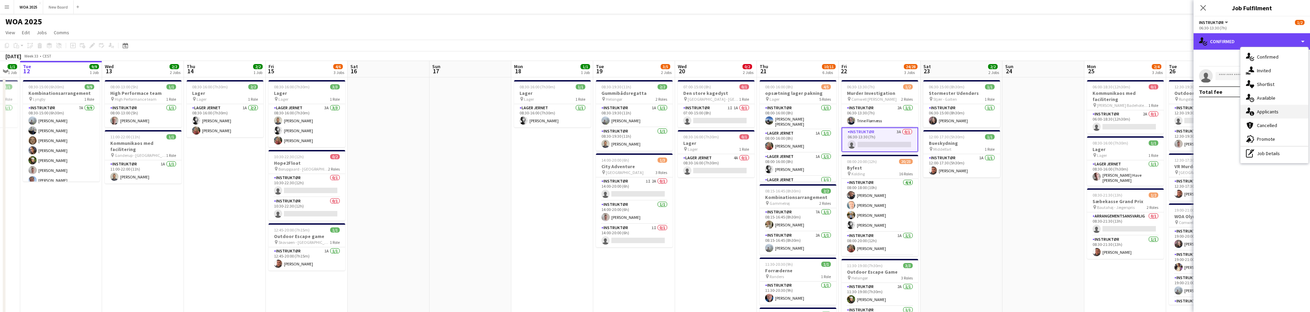 This screenshot has height=312, width=1310. What do you see at coordinates (798, 197) in the screenshot?
I see `h3: Kombinationsarrangement` at bounding box center [798, 197].